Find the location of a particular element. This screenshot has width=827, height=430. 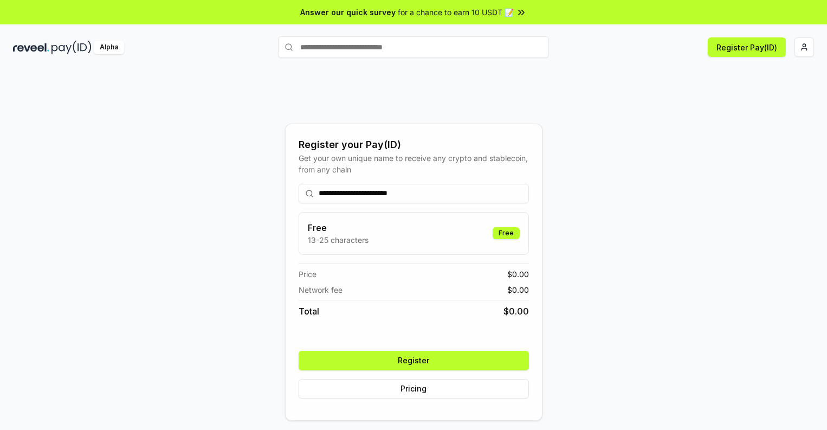

div: Alpha is located at coordinates (109, 47).